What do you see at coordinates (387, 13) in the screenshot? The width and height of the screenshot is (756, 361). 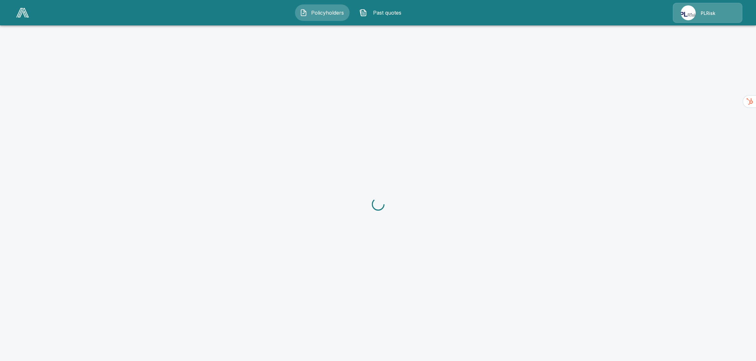 I see `span: Past quotes` at bounding box center [387, 13].